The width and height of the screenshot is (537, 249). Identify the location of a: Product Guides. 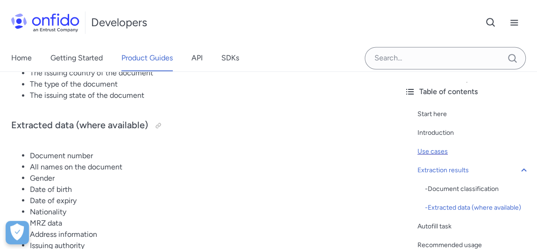
(147, 58).